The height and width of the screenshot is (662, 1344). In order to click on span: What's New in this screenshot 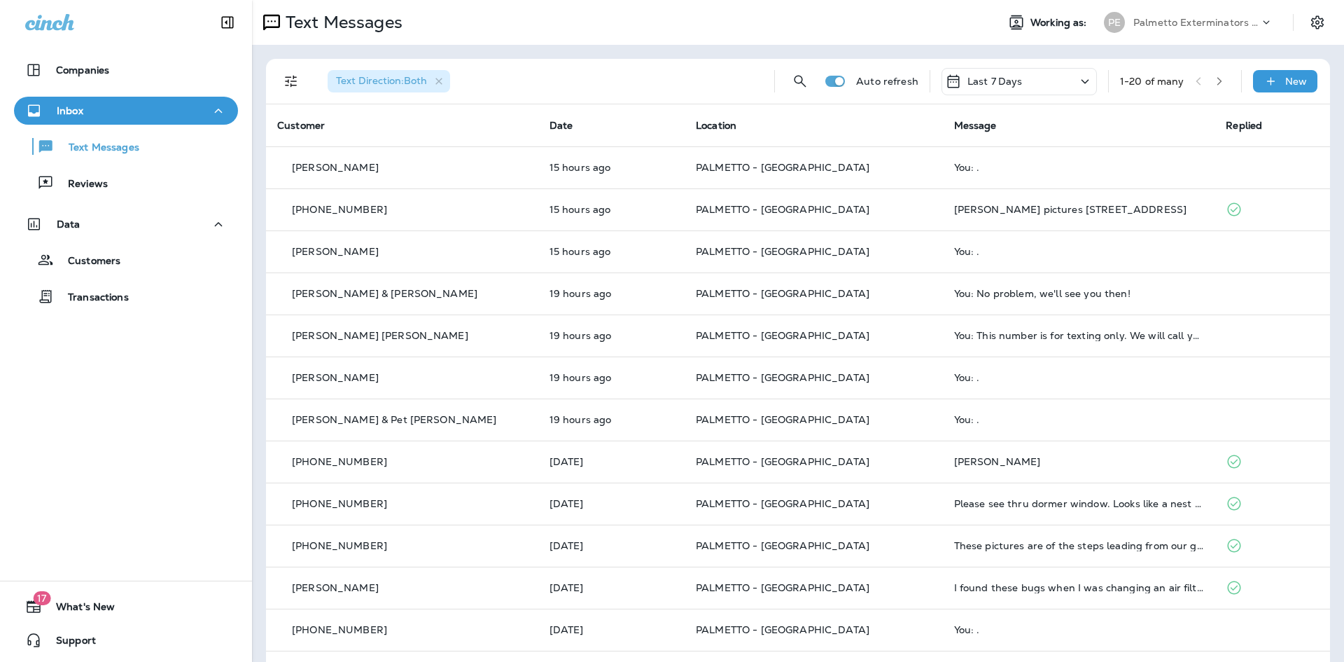, I will do `click(78, 609)`.